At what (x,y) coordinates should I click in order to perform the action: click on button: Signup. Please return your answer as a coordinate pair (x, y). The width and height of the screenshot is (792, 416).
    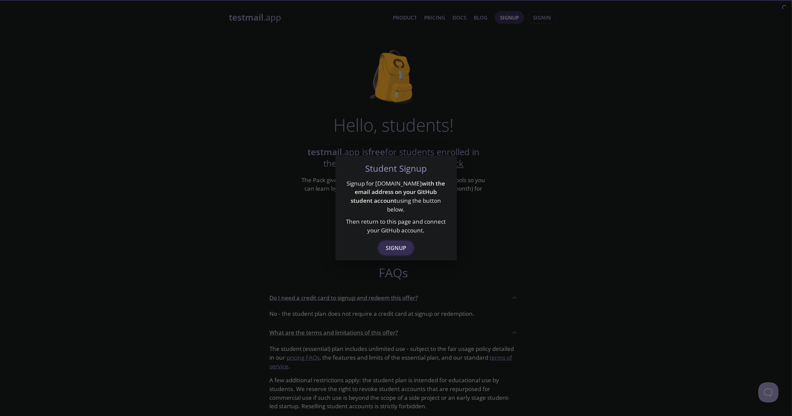
    Looking at the image, I should click on (396, 248).